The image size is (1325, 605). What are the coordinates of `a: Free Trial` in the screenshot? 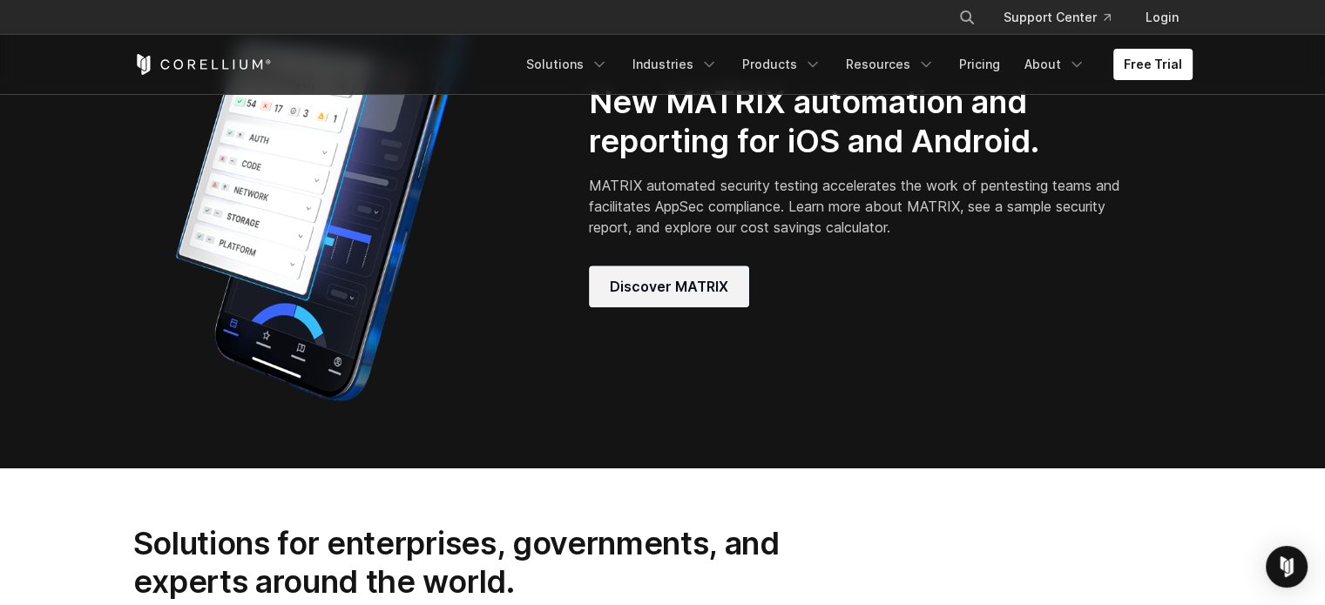 It's located at (1152, 64).